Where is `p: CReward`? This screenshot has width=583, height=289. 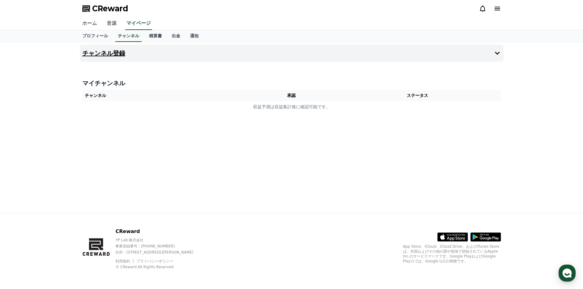
p: CReward is located at coordinates (159, 232).